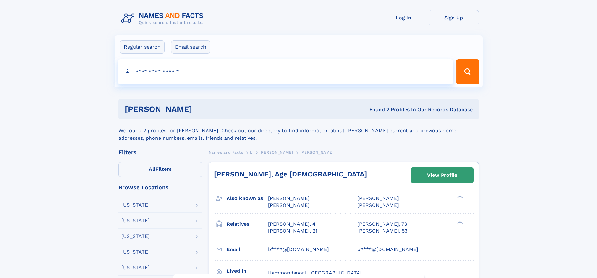 The image size is (597, 278). Describe the element at coordinates (404, 18) in the screenshot. I see `a: Log In` at that location.